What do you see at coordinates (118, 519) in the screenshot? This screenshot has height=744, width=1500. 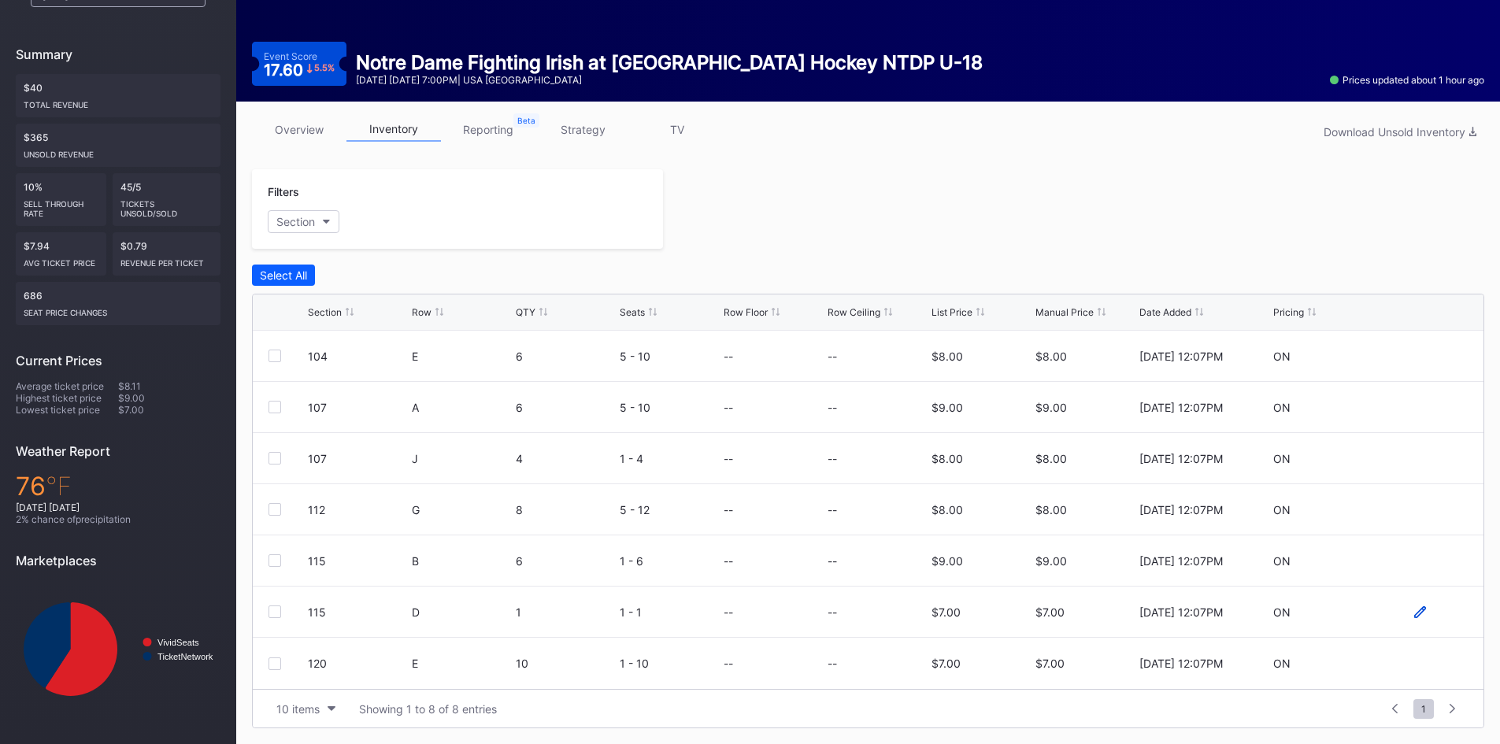 I see `div: 2 % chance of precipitation` at bounding box center [118, 519].